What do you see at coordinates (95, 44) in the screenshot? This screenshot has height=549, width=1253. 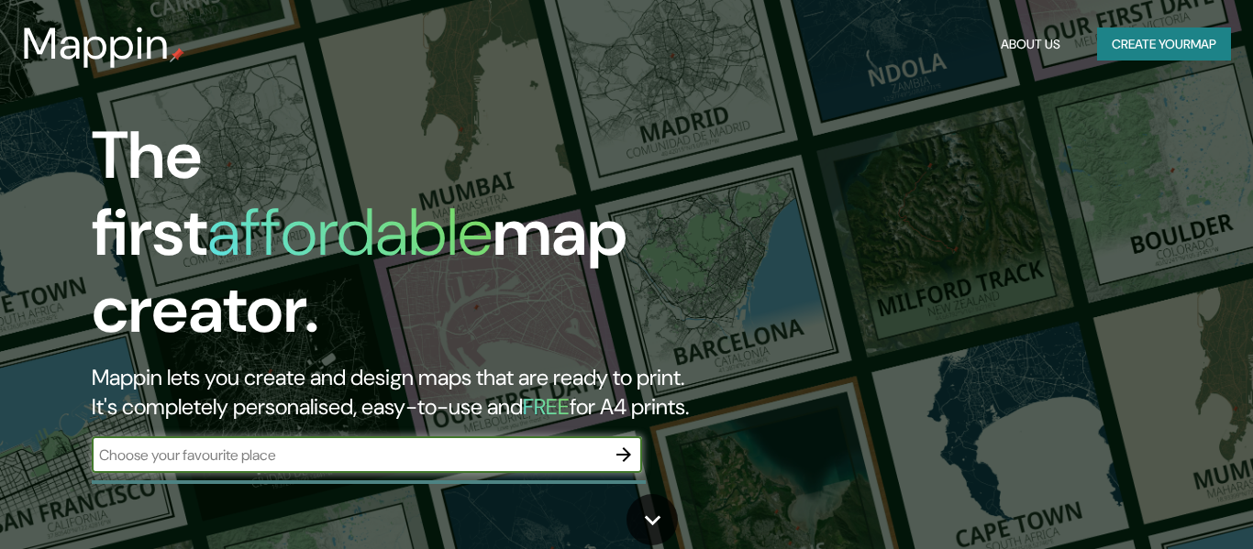 I see `h3: Mappin` at bounding box center [95, 44].